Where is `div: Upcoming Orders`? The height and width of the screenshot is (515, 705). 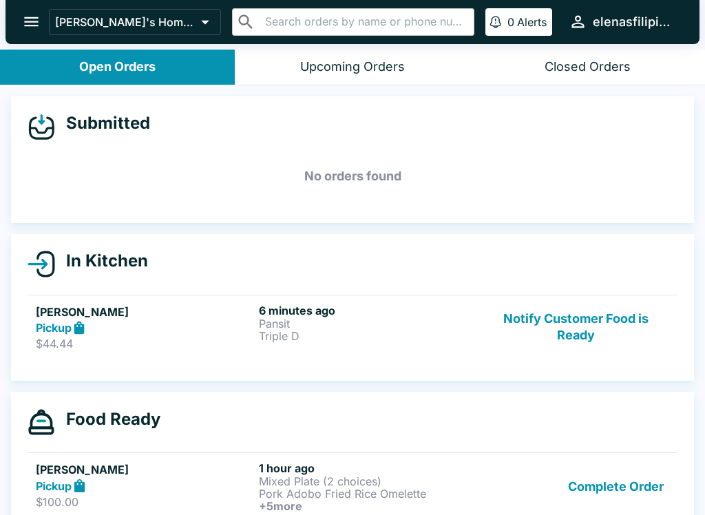
div: Upcoming Orders is located at coordinates (352, 67).